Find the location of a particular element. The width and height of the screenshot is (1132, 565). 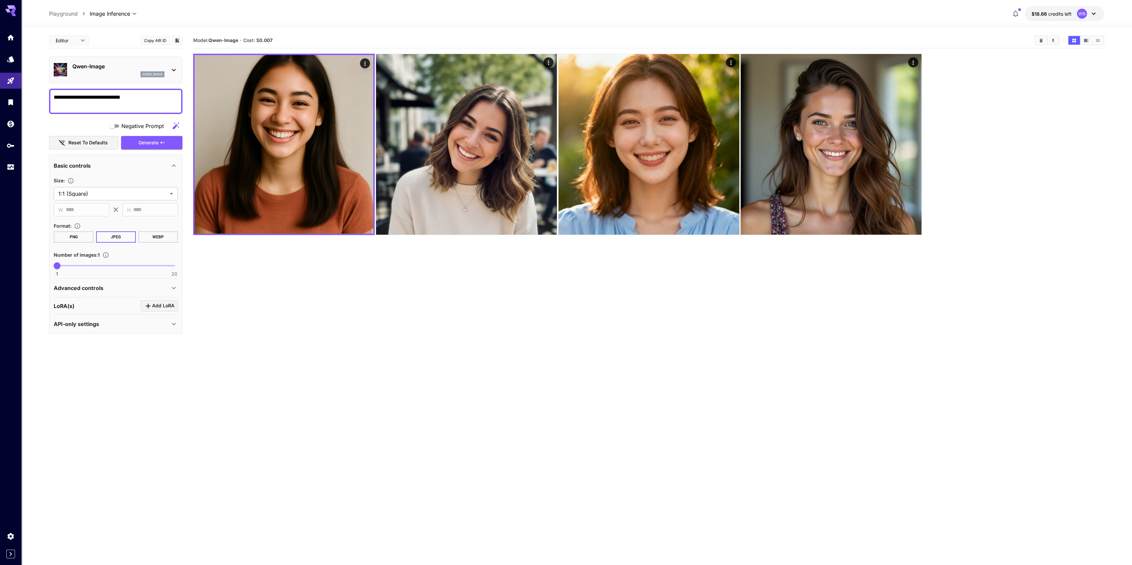

button: Expand sidebar is located at coordinates (11, 554).